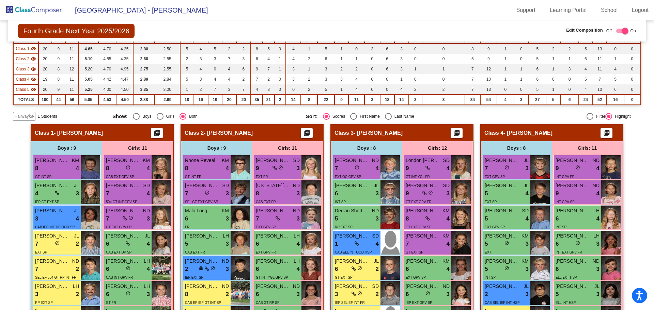  Describe the element at coordinates (516, 148) in the screenshot. I see `div: Boys : 8` at that location.